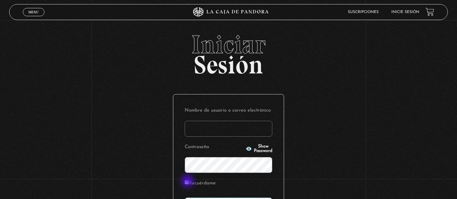 The width and height of the screenshot is (457, 199). I want to click on label: Contraseña, so click(214, 147).